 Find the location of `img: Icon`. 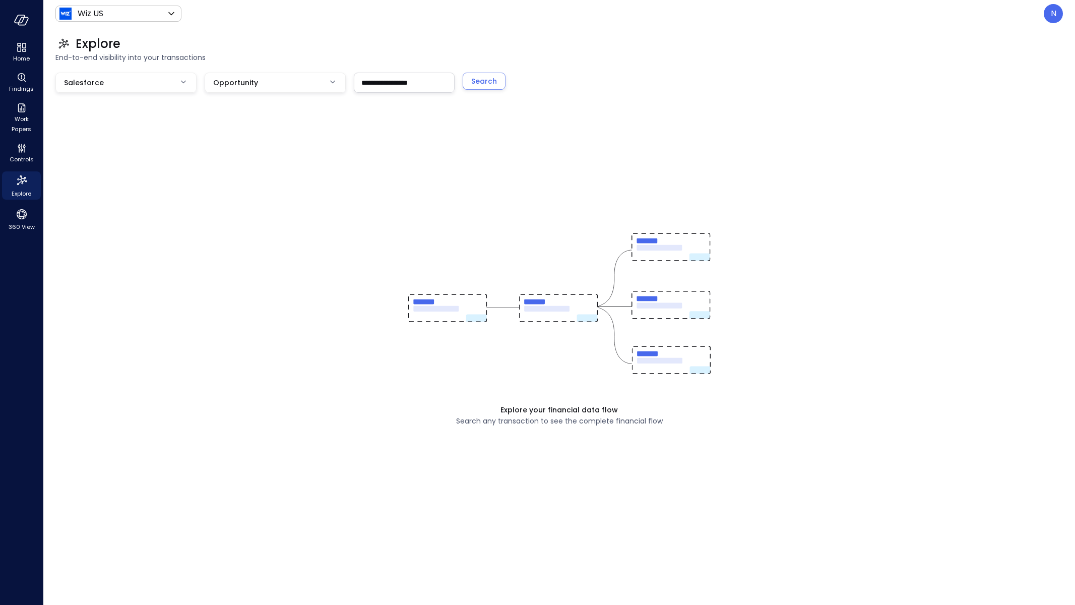

img: Icon is located at coordinates (65, 14).